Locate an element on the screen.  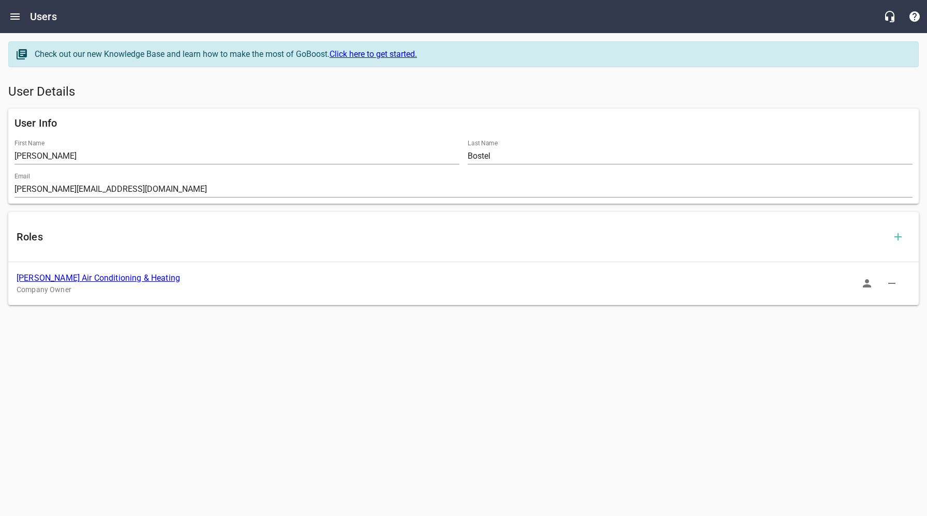
p: Company Owner is located at coordinates (455, 290).